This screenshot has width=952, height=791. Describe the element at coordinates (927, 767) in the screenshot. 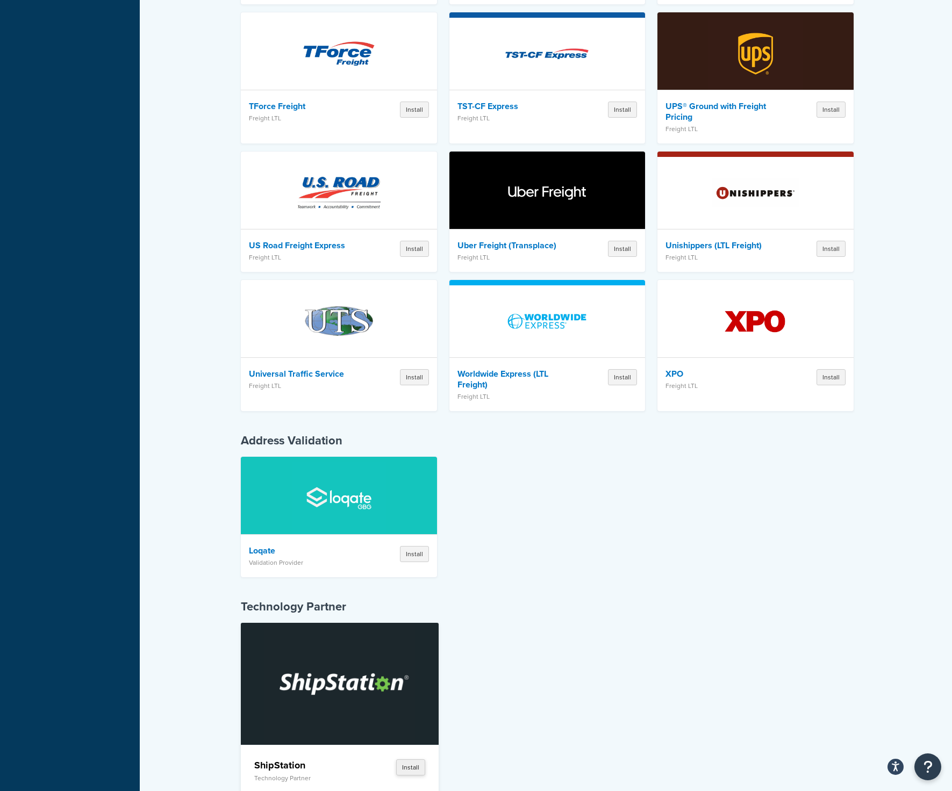

I see `button: Open Resource Center` at that location.